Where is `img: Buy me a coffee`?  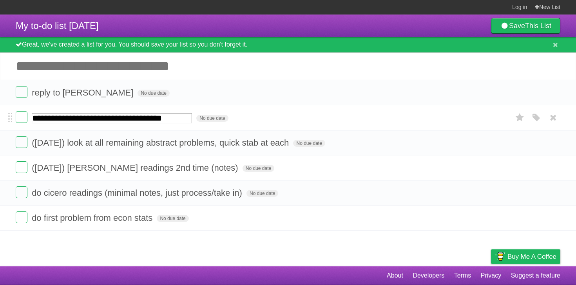 img: Buy me a coffee is located at coordinates (500, 257).